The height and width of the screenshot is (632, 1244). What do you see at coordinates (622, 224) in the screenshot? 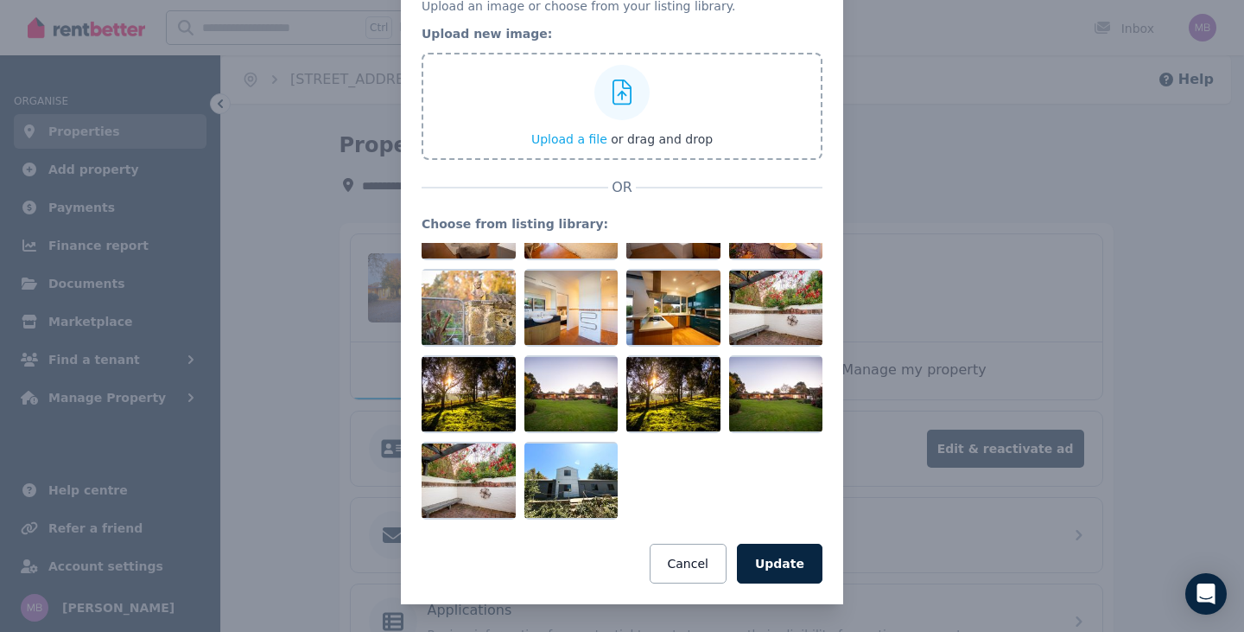
I see `legend: Choose from listing library:` at bounding box center [622, 224].